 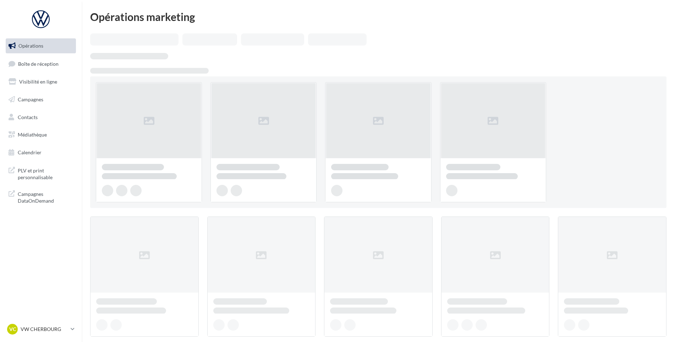 I want to click on span: Opérations, so click(x=31, y=45).